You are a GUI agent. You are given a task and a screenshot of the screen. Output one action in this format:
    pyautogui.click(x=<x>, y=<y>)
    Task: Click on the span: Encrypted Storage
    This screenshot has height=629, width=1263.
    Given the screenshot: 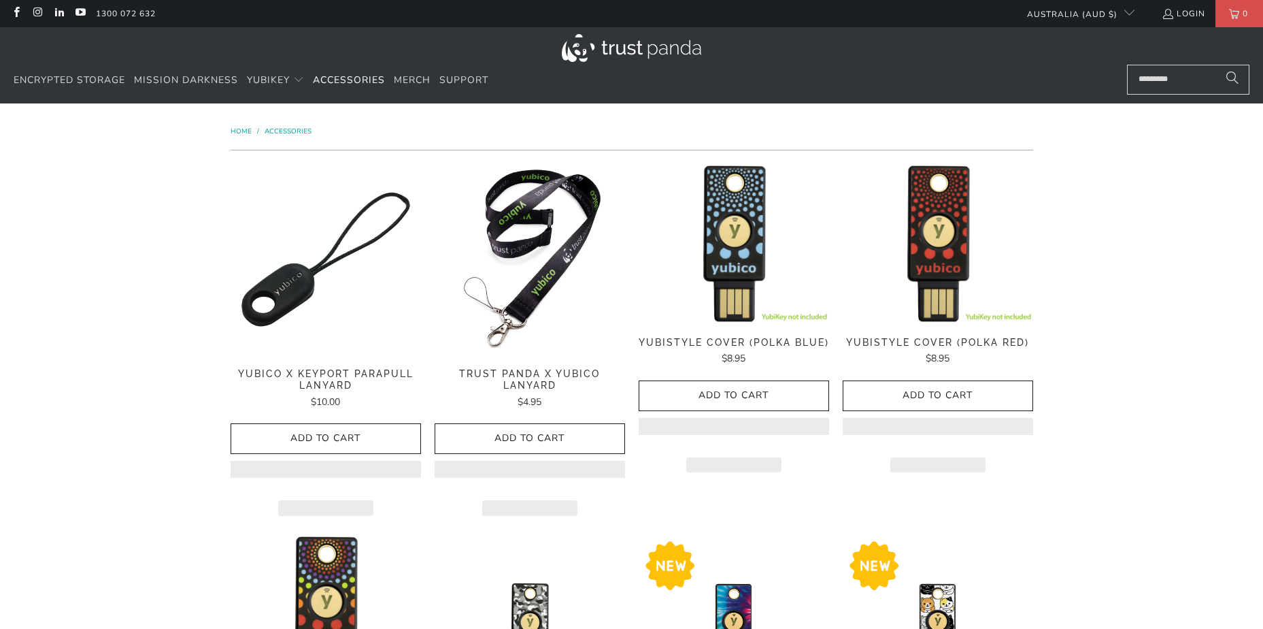 What is the action you would take?
    pyautogui.click(x=69, y=80)
    